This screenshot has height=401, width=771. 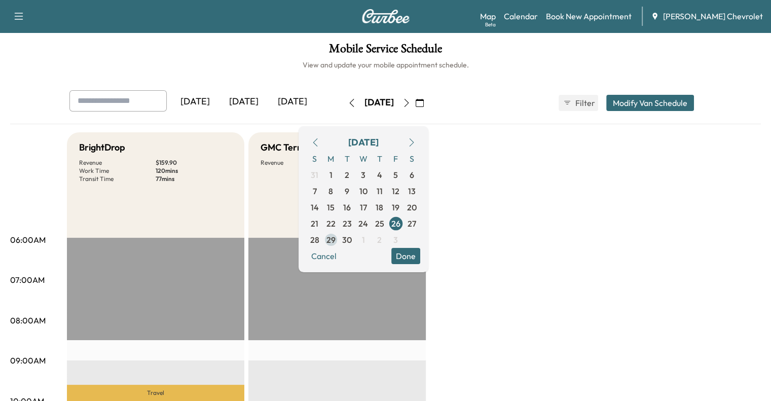 I want to click on span: M, so click(x=331, y=159).